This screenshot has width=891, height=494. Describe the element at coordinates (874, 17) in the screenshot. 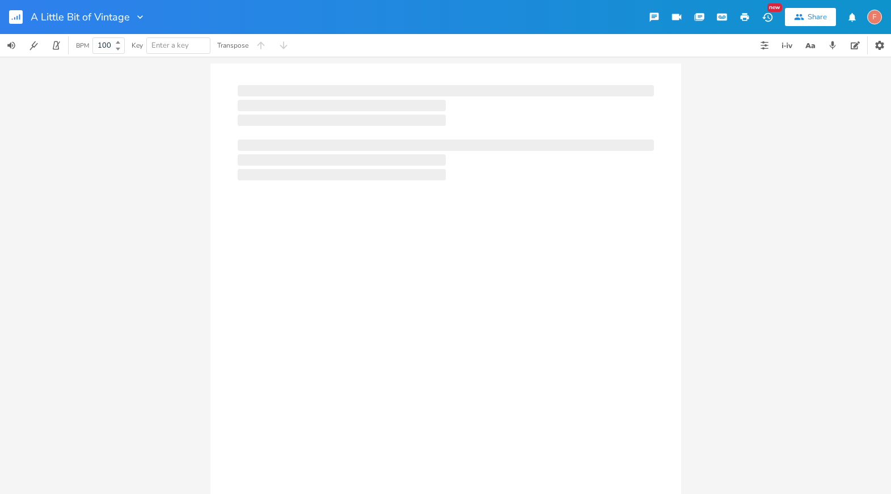

I see `div: fuzzyip` at that location.